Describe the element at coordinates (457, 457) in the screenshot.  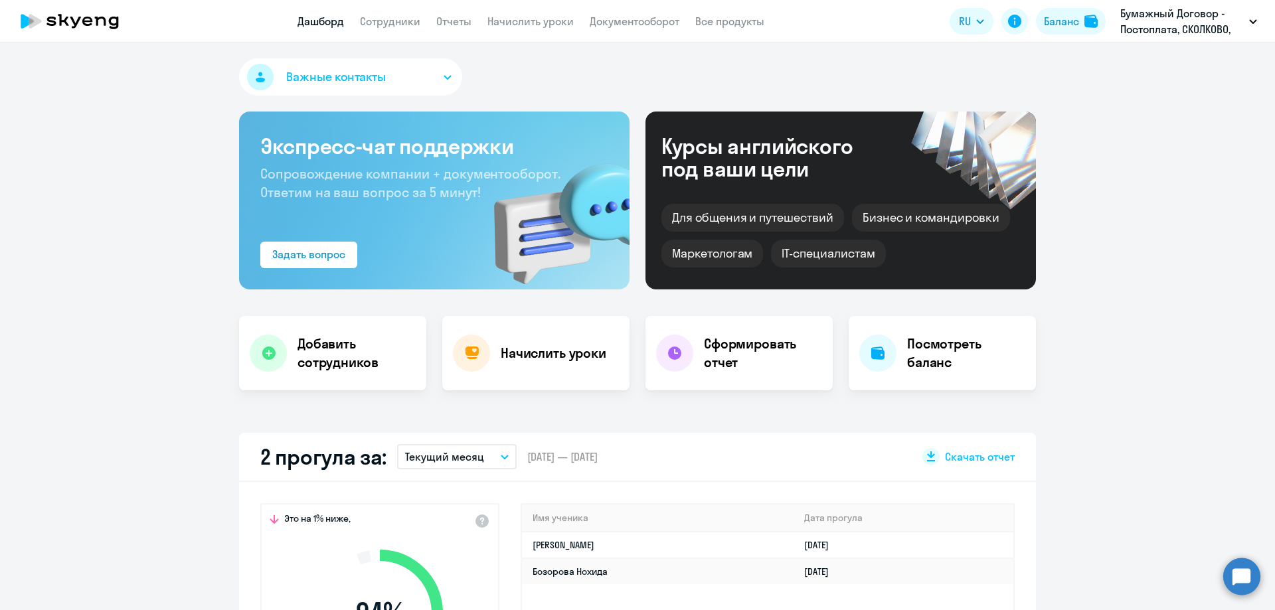
I see `button: Текущий месяц` at that location.